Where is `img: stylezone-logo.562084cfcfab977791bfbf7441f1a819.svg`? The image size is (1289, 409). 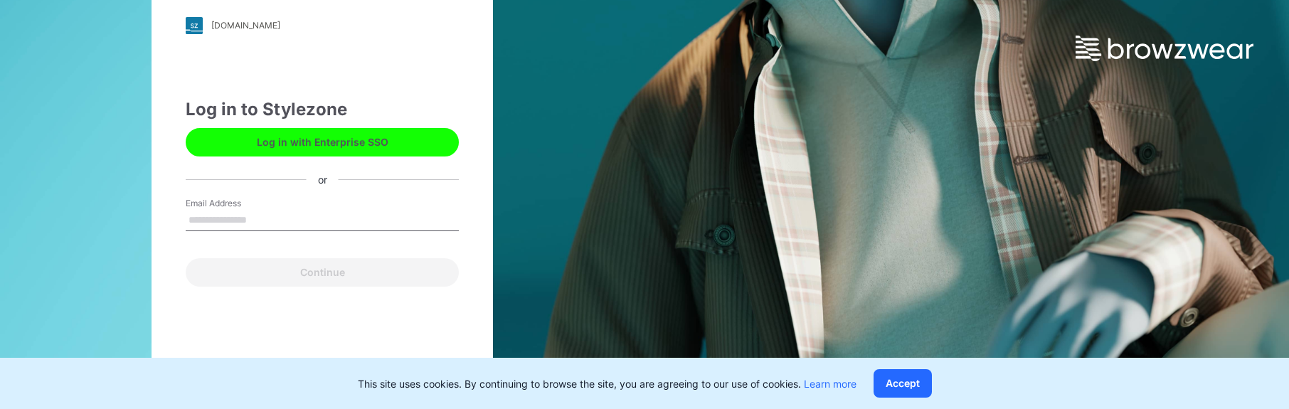
img: stylezone-logo.562084cfcfab977791bfbf7441f1a819.svg is located at coordinates (194, 26).